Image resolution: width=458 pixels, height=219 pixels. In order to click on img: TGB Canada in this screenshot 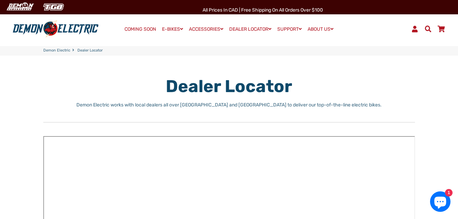, I will do `click(54, 7)`.